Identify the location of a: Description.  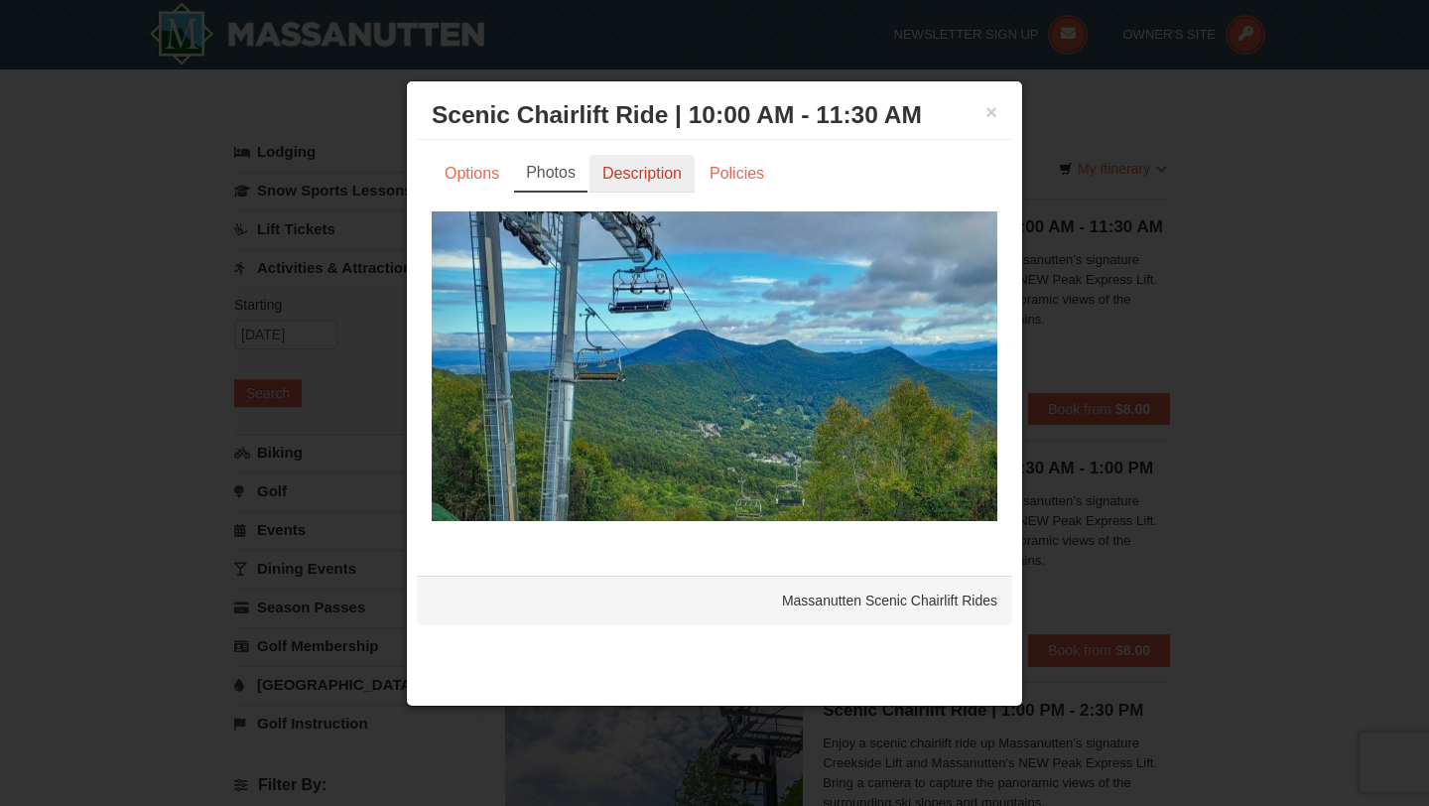
(642, 174).